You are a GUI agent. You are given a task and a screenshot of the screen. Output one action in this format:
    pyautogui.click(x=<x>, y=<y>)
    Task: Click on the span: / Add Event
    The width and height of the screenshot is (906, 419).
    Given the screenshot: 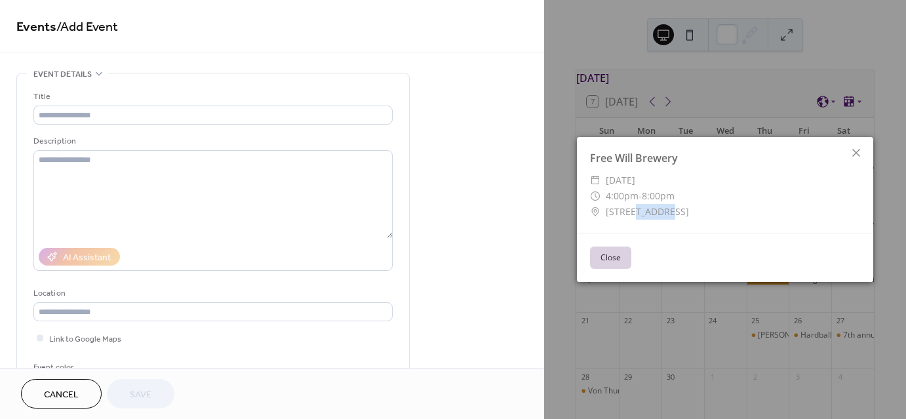 What is the action you would take?
    pyautogui.click(x=87, y=27)
    